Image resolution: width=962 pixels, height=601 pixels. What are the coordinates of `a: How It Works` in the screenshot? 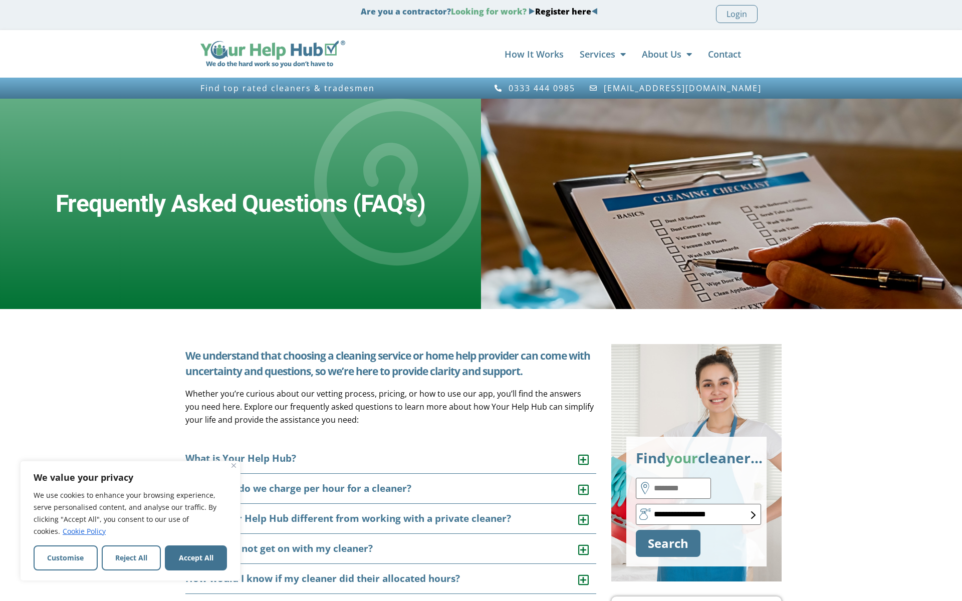 It's located at (534, 54).